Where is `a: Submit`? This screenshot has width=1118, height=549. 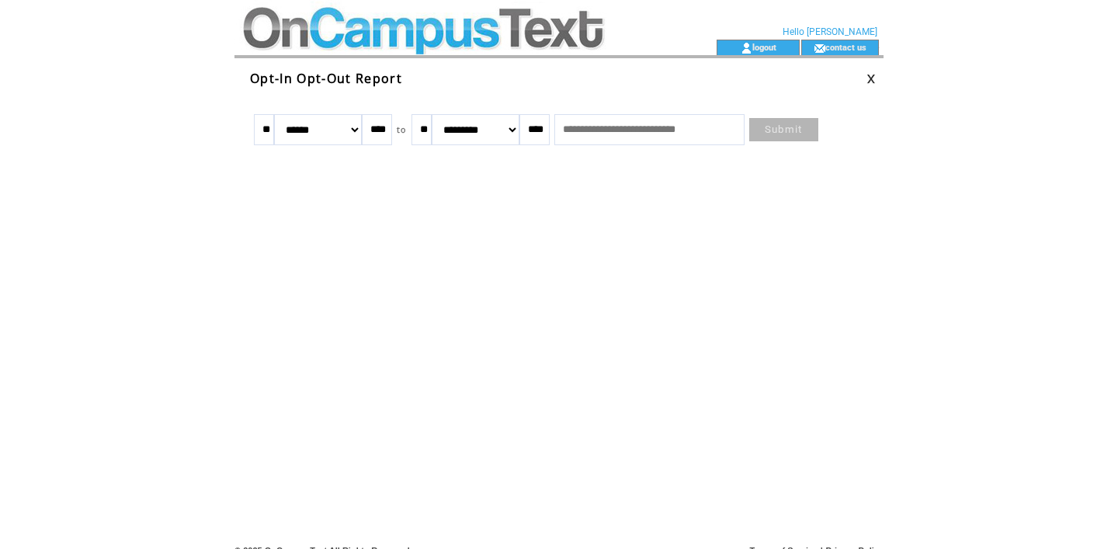
a: Submit is located at coordinates (783, 130).